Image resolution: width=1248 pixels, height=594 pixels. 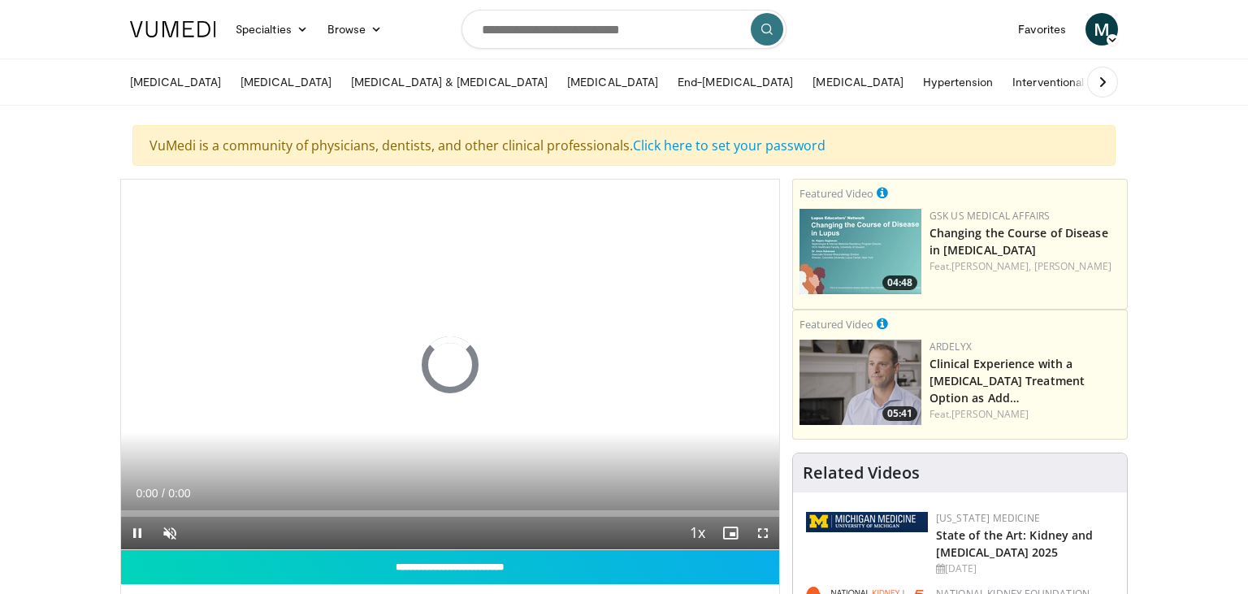 What do you see at coordinates (355, 29) in the screenshot?
I see `a: Browse` at bounding box center [355, 29].